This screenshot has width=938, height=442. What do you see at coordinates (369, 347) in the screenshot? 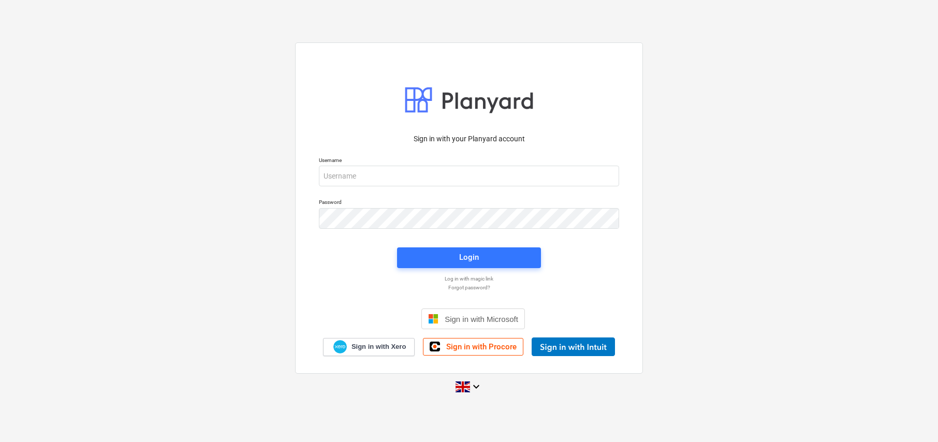
I see `a: Sign in with Xero` at bounding box center [369, 347].